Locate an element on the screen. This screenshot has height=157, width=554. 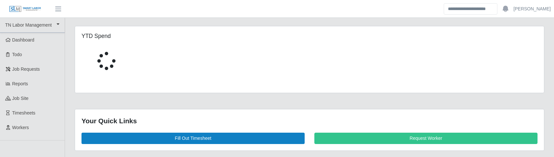
span: Workers is located at coordinates (21, 127).